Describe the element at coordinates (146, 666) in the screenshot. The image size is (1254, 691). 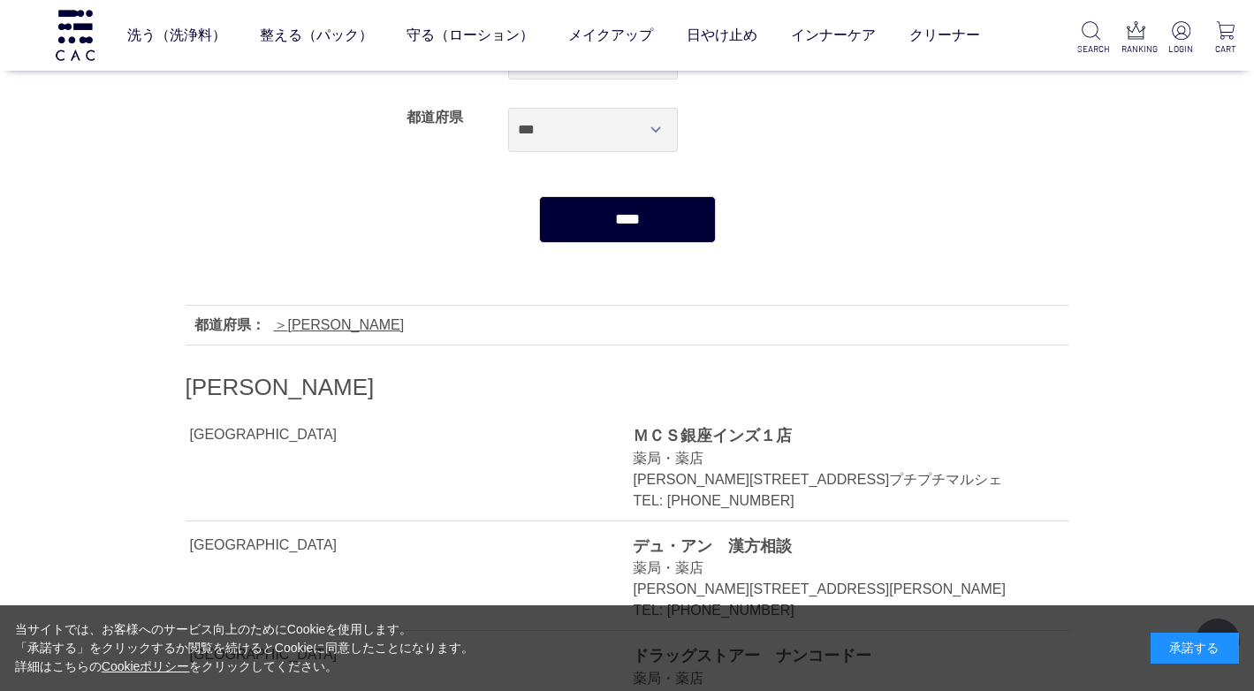
I see `a: Cookieポリシー` at that location.